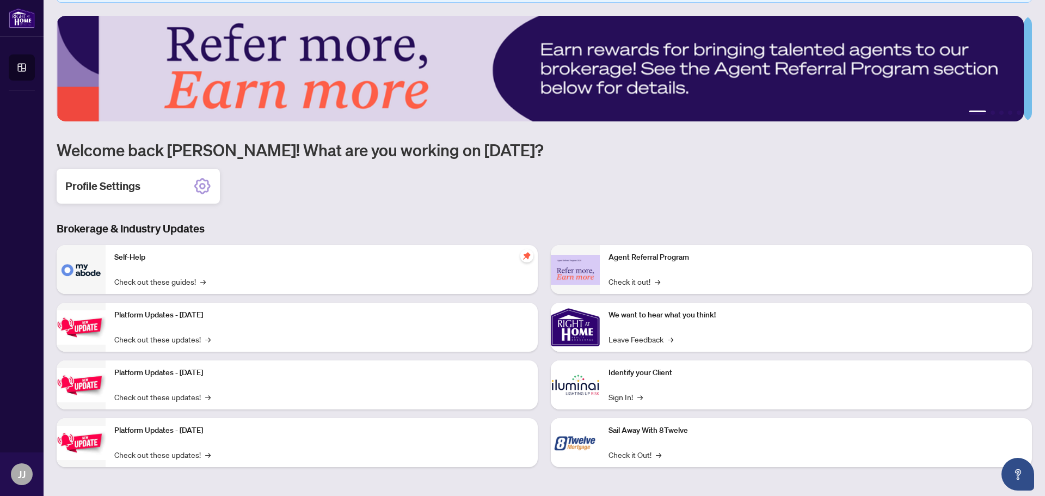  What do you see at coordinates (575, 442) in the screenshot?
I see `img: Sail Away With 8Twelve` at bounding box center [575, 442].